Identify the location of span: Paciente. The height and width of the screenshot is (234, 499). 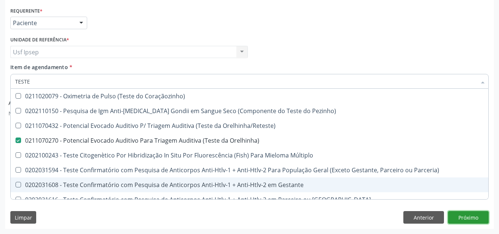
(42, 23).